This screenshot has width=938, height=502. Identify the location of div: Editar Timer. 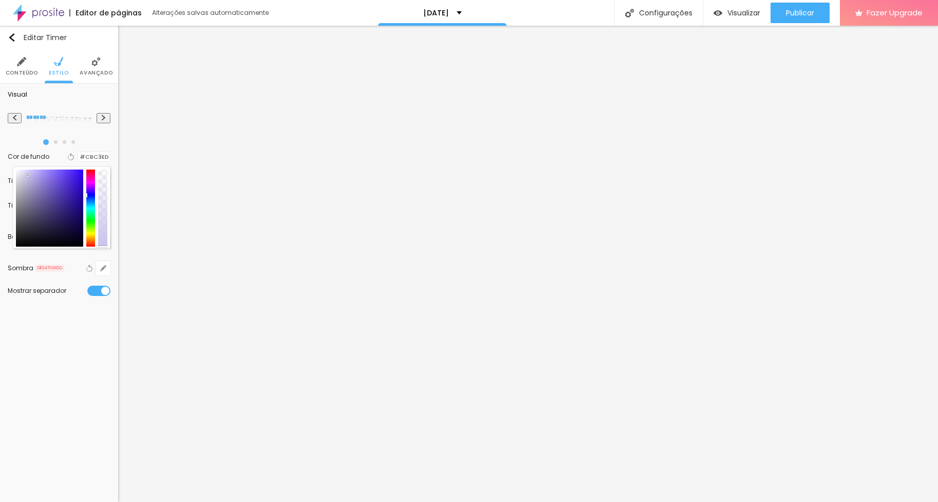
(37, 37).